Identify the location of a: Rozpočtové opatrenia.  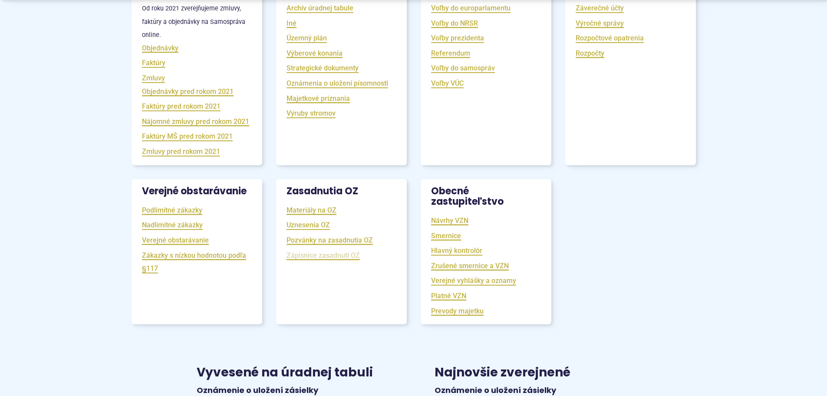
(610, 38).